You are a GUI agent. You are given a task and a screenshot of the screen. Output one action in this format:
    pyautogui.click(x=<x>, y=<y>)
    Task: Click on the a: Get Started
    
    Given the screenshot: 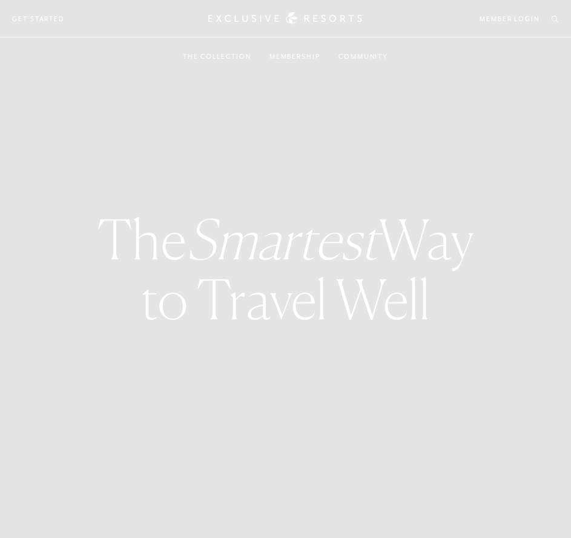 What is the action you would take?
    pyautogui.click(x=38, y=19)
    